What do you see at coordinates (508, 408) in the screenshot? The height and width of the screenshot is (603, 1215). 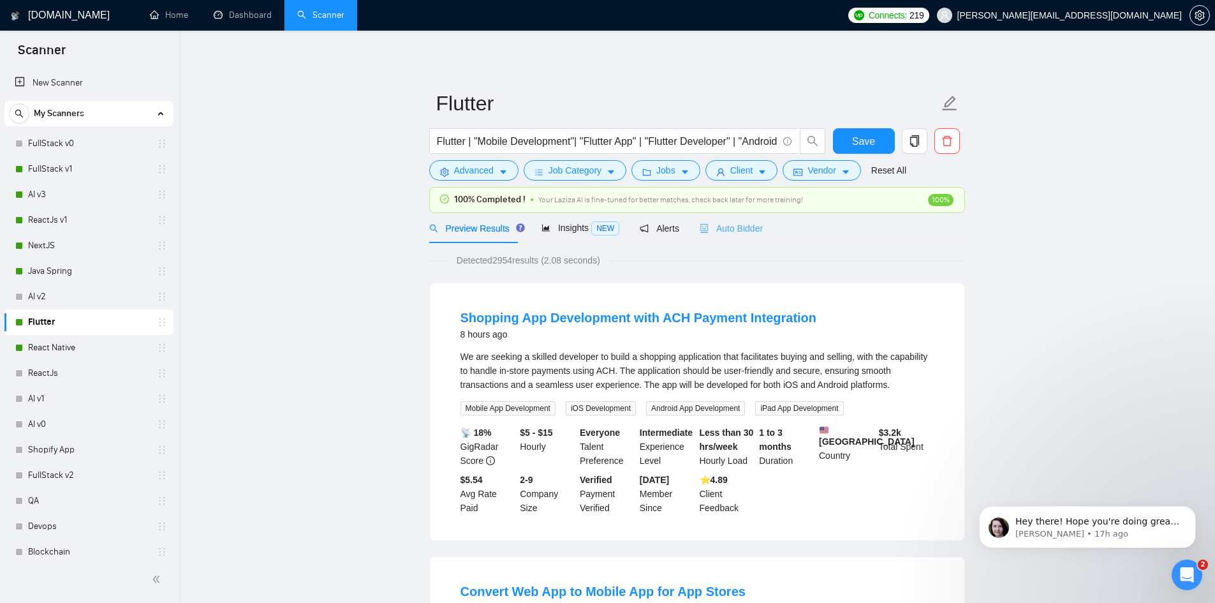 I see `span: Mobile App Development` at bounding box center [508, 408].